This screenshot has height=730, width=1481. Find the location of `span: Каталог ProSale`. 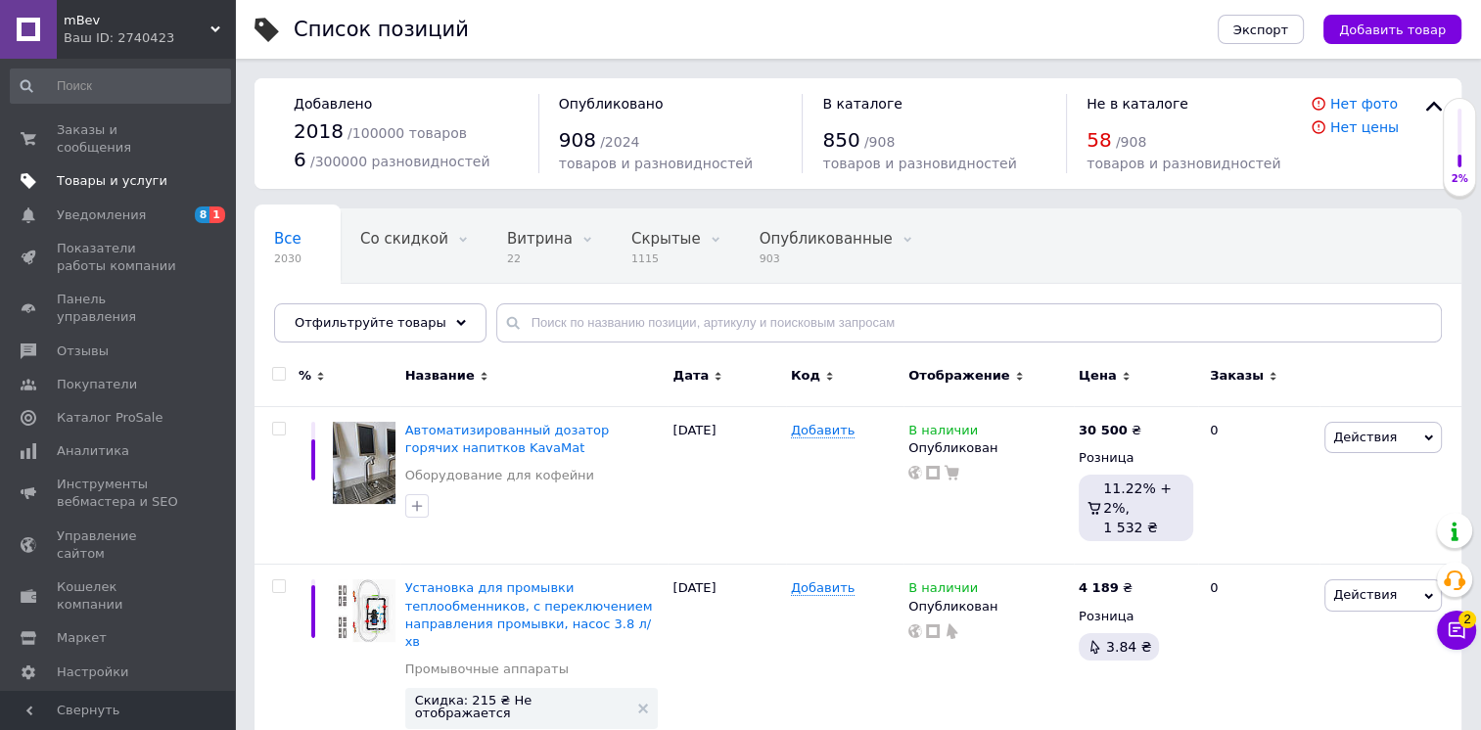

span: Каталог ProSale is located at coordinates (110, 418).